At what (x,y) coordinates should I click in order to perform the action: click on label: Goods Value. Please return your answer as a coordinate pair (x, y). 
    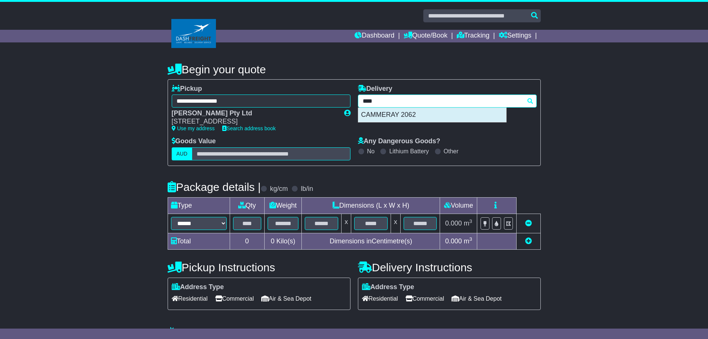
    Looking at the image, I should click on (194, 141).